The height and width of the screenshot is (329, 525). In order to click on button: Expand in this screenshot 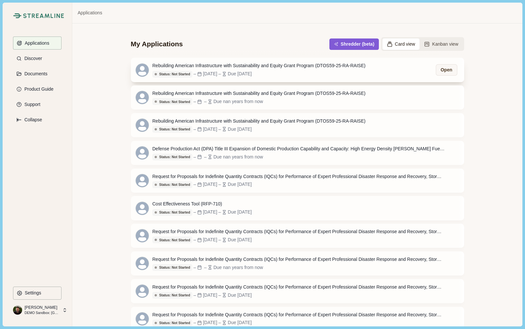, I will do `click(37, 119)`.